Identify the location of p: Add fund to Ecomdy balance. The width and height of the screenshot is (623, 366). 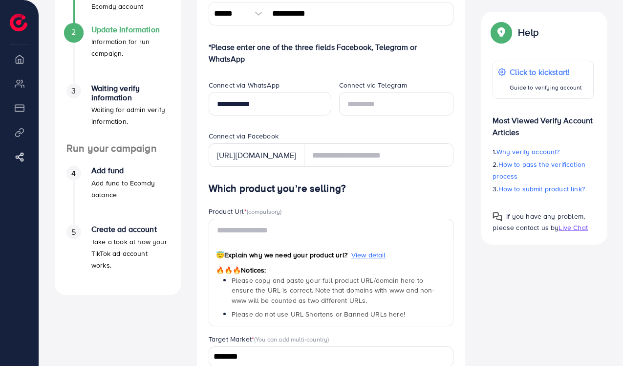
(131, 189).